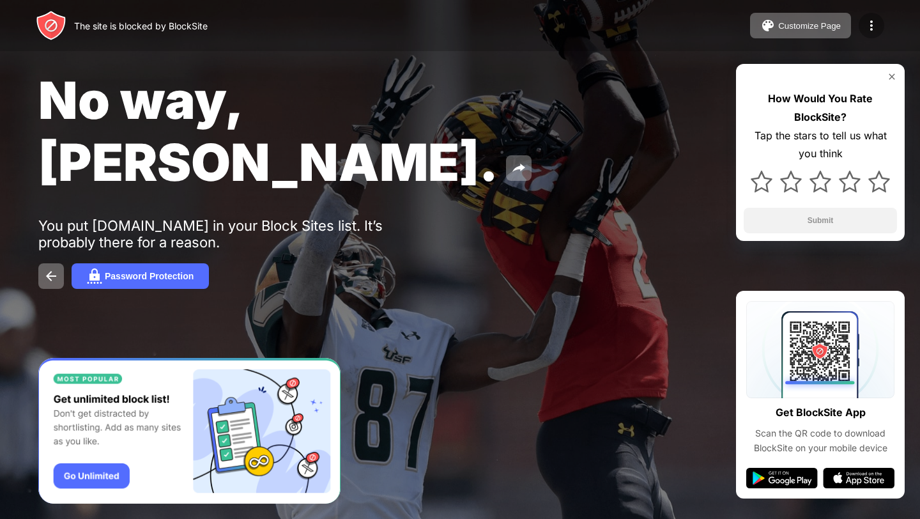 The image size is (920, 519). I want to click on img: password.svg, so click(95, 276).